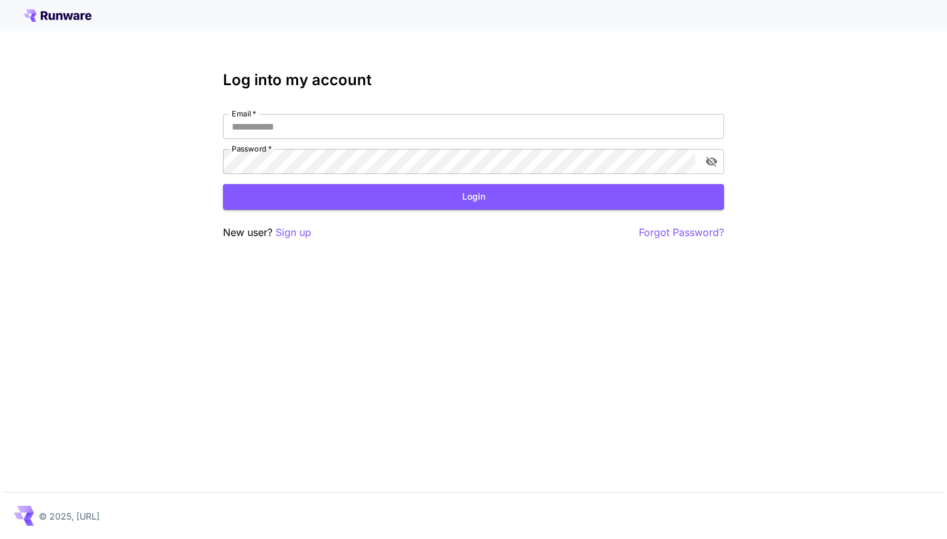 This screenshot has height=539, width=947. I want to click on button: Forgot Password?, so click(681, 232).